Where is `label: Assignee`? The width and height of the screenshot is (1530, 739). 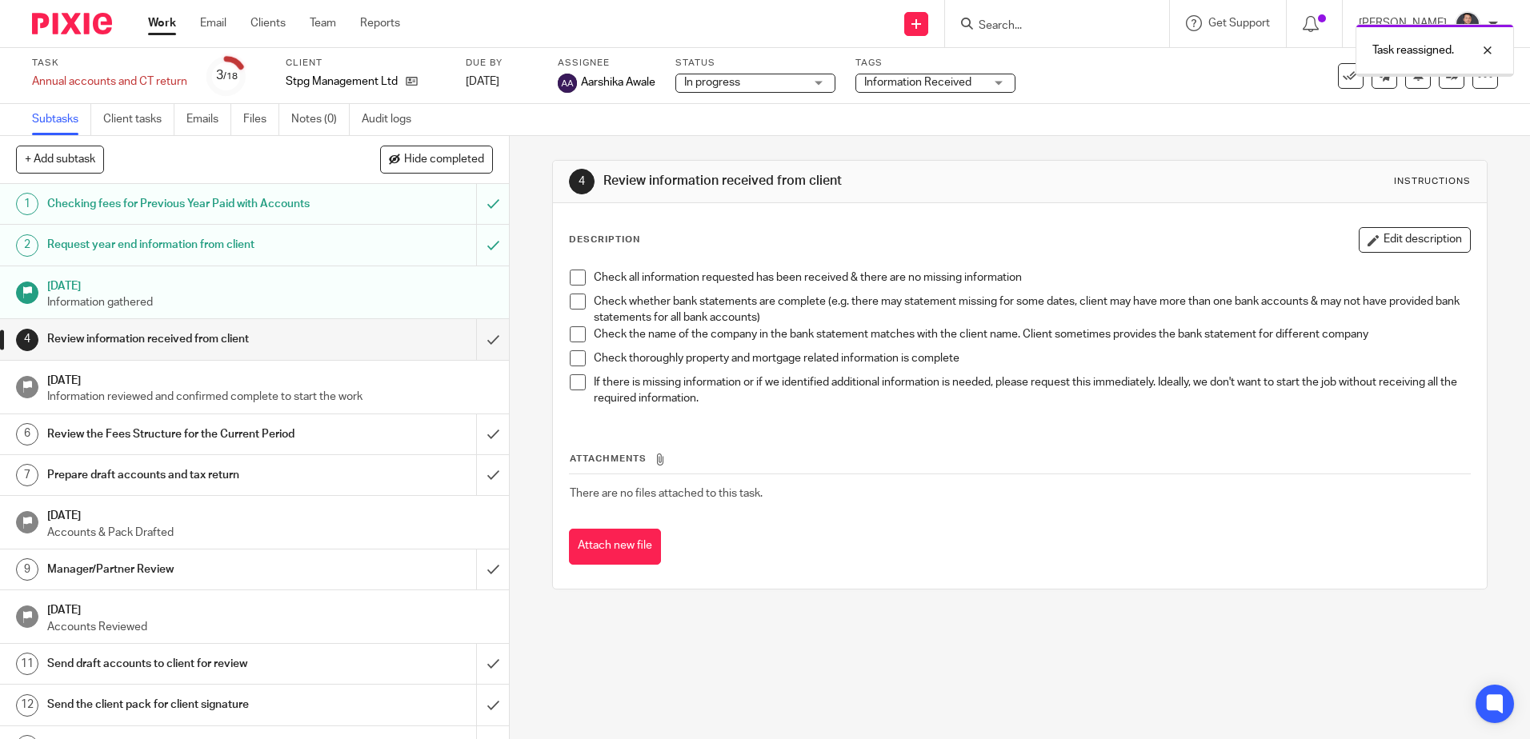
label: Assignee is located at coordinates (606, 63).